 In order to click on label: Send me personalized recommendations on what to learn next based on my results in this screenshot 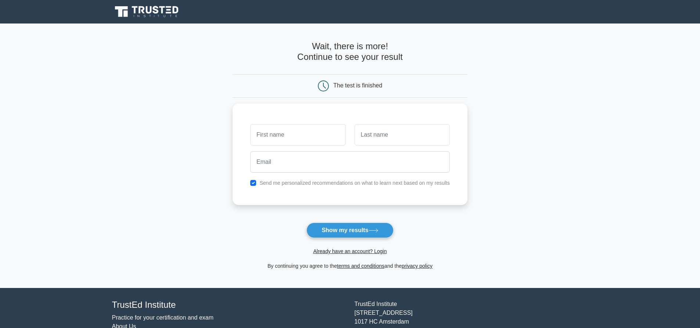, I will do `click(355, 183)`.